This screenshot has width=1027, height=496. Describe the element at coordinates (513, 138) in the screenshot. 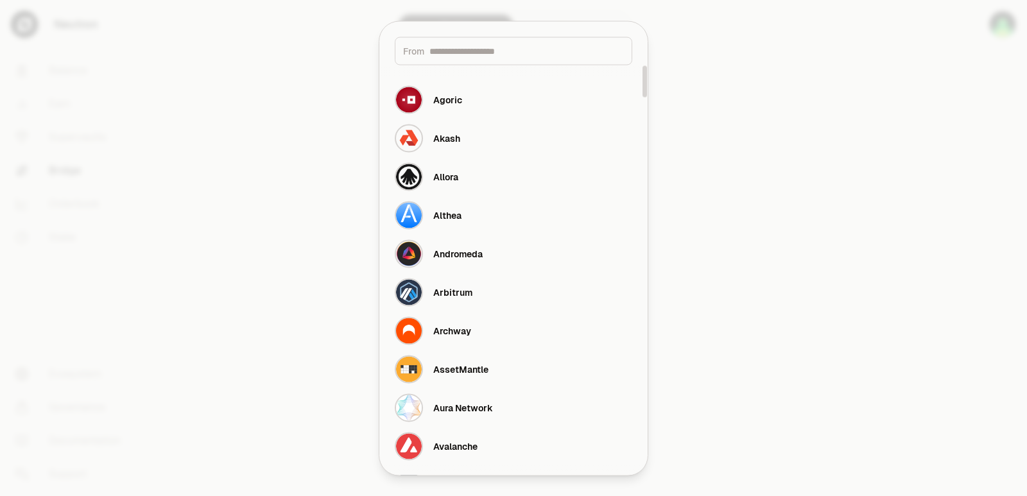

I see `button: Akash LogoAkash` at that location.